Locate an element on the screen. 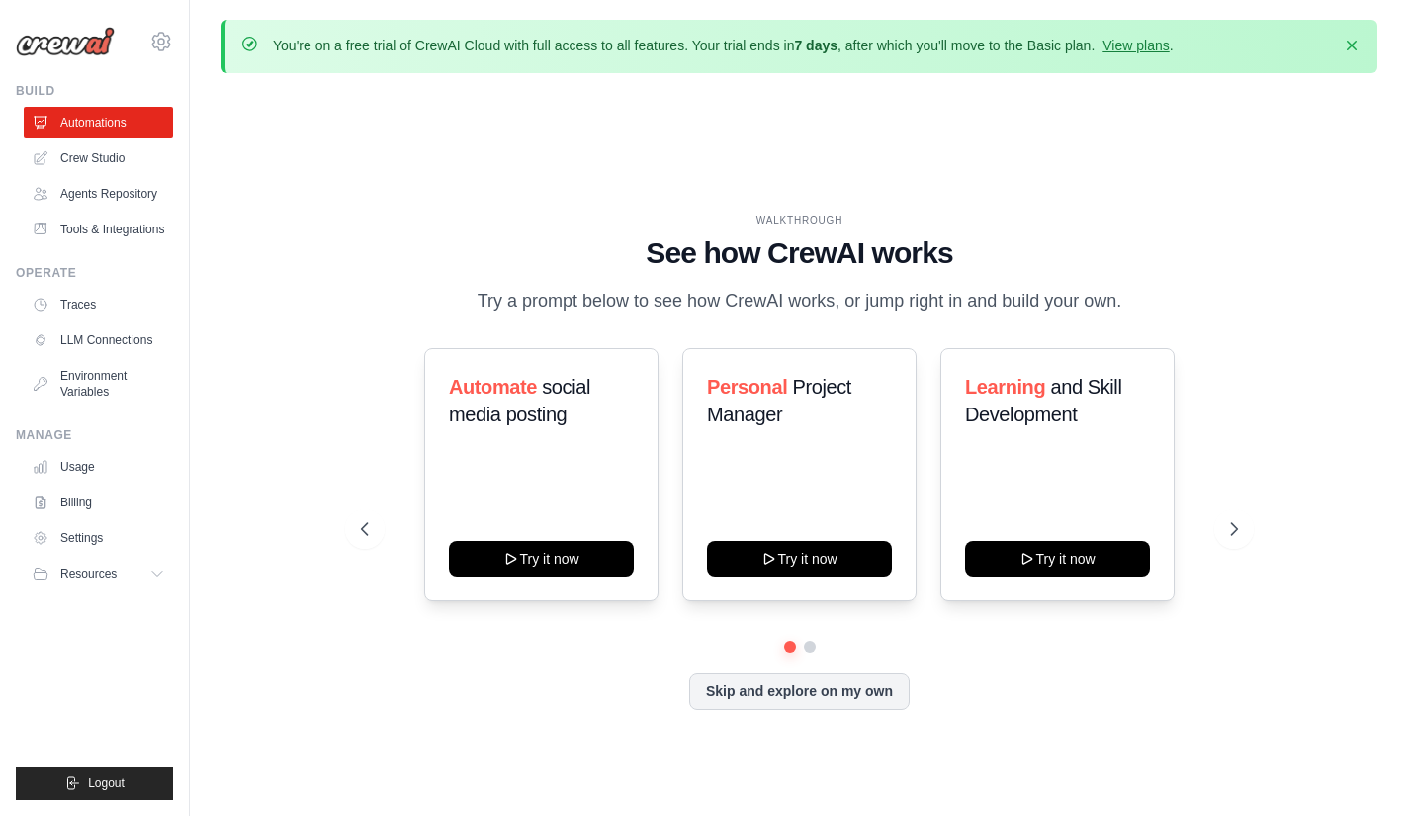  a: Tools & Integrations is located at coordinates (98, 229).